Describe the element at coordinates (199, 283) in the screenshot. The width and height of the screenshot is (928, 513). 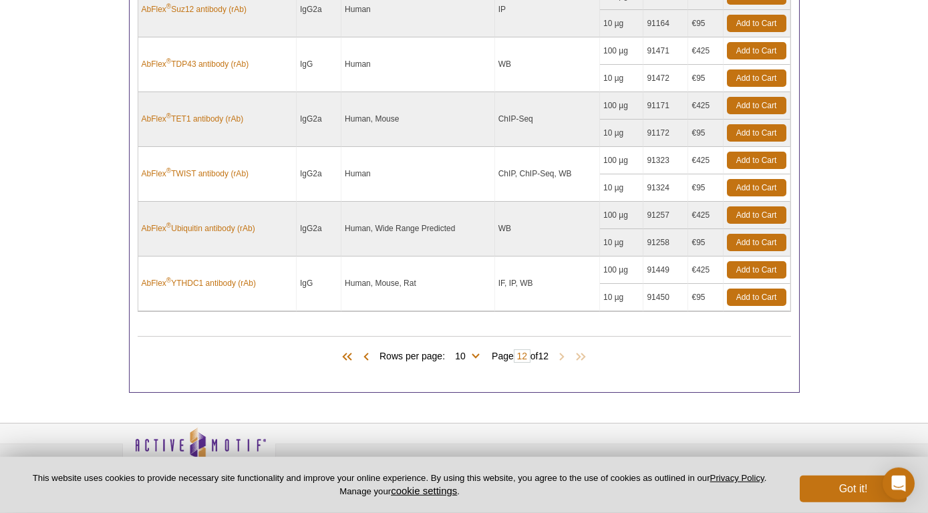
I see `a: AbFlex®YTHDC1 antibody (rAb)` at that location.